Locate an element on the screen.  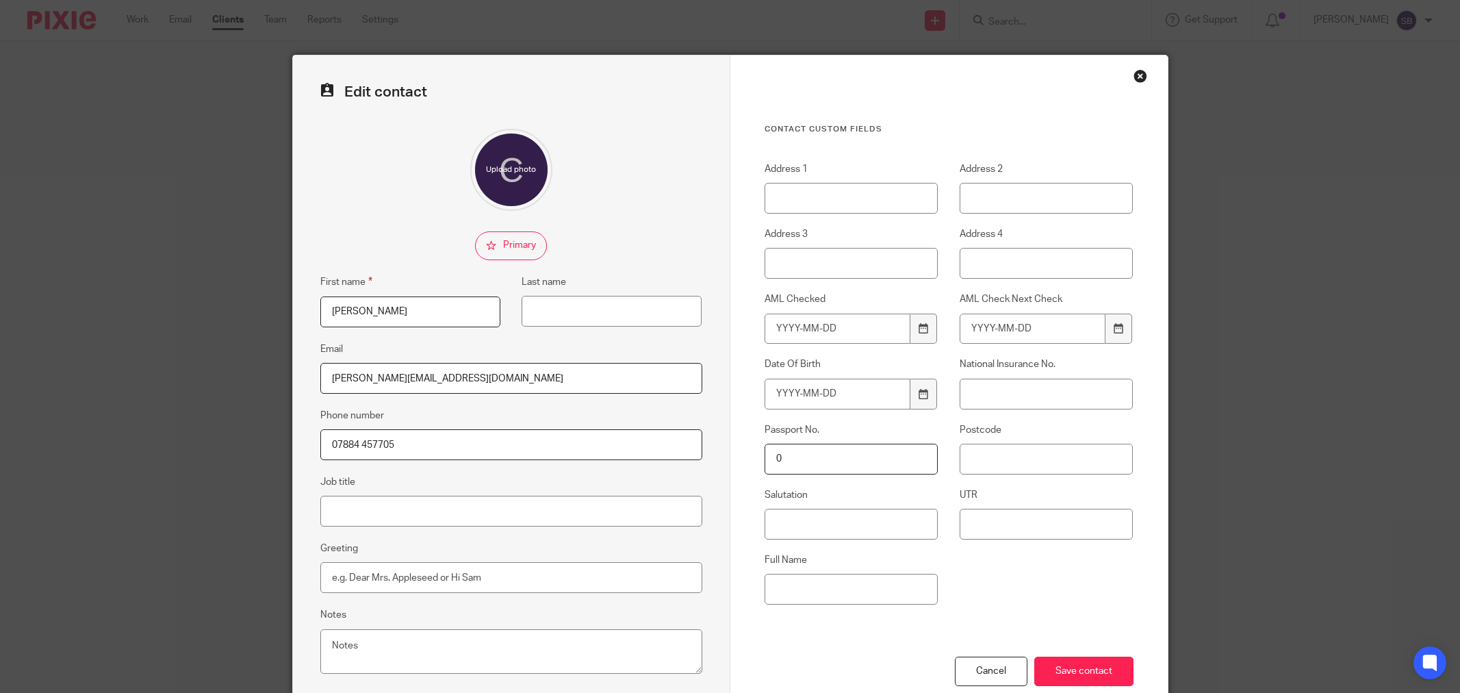
h2: Edit contact is located at coordinates (511, 92).